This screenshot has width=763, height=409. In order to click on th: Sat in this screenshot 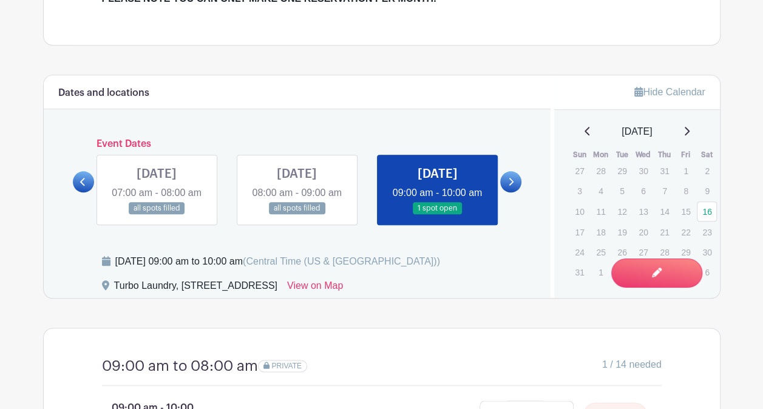, I will do `click(707, 155)`.